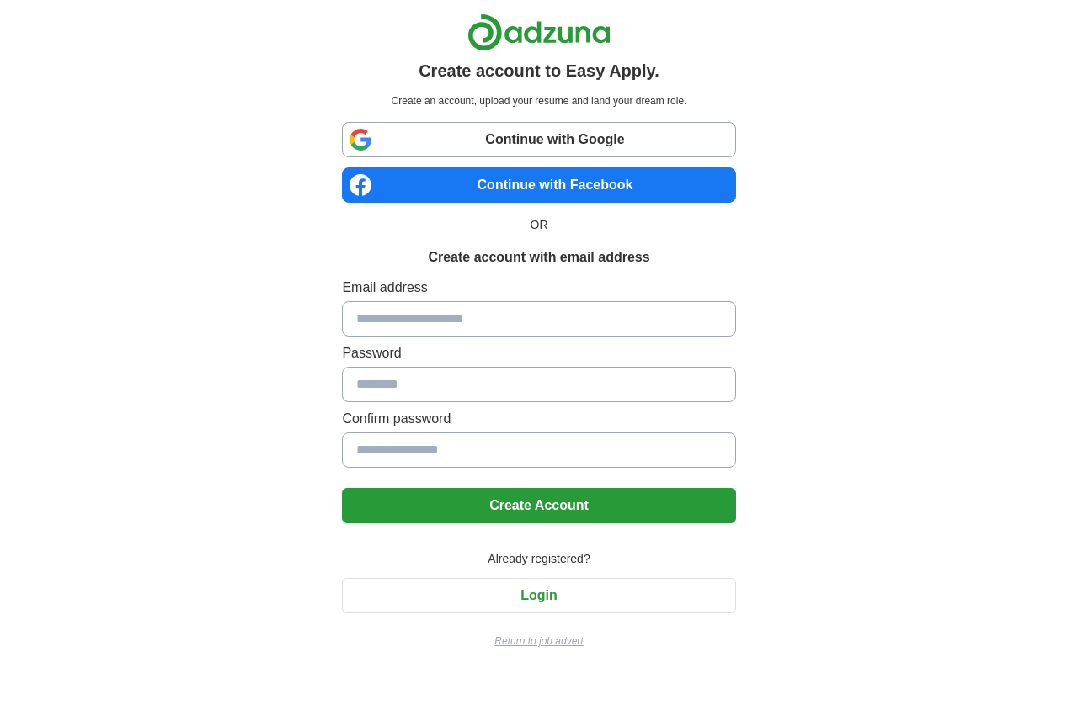 The image size is (1078, 726). What do you see at coordinates (538, 559) in the screenshot?
I see `span: Already registered?` at bounding box center [538, 559].